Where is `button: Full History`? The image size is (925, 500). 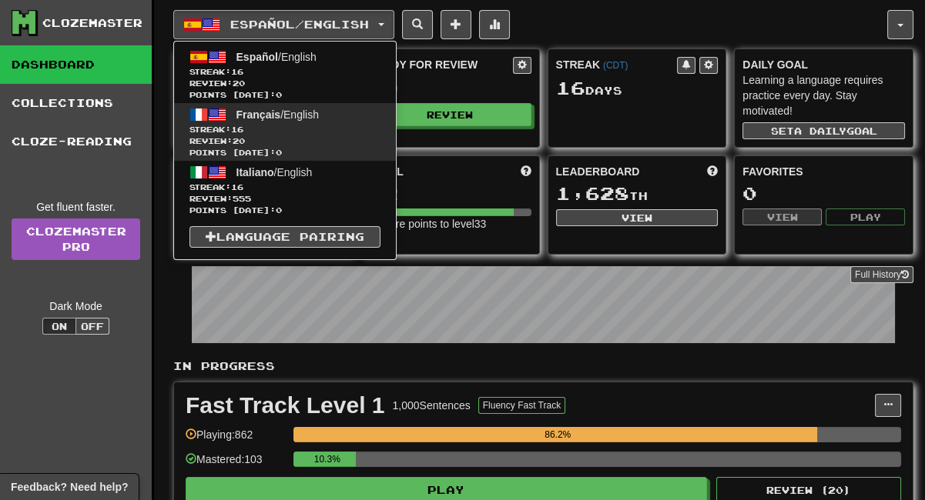
button: Full History is located at coordinates (881, 275).